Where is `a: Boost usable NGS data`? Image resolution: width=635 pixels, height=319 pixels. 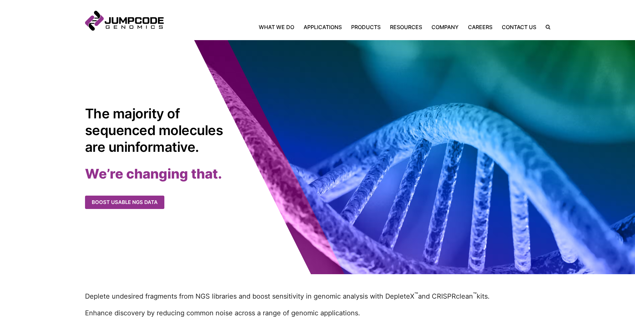
a: Boost usable NGS data is located at coordinates (125, 203).